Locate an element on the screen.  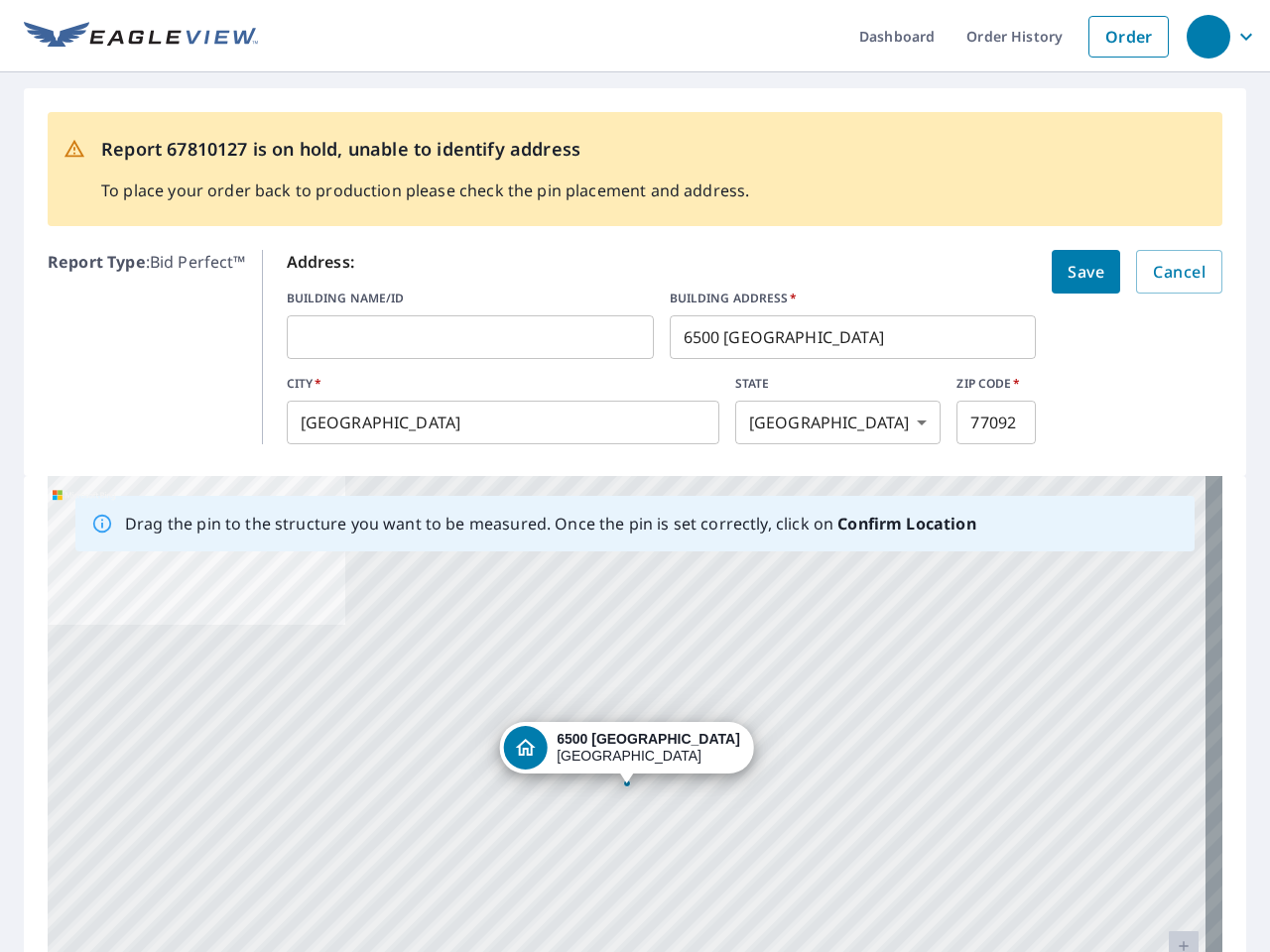
b: Report Type is located at coordinates (96, 261).